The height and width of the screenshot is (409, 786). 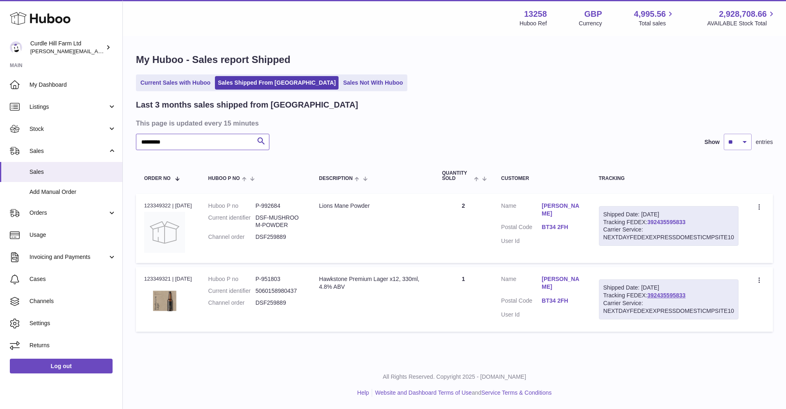 I want to click on a: Website and Dashboard Terms of Use, so click(x=423, y=393).